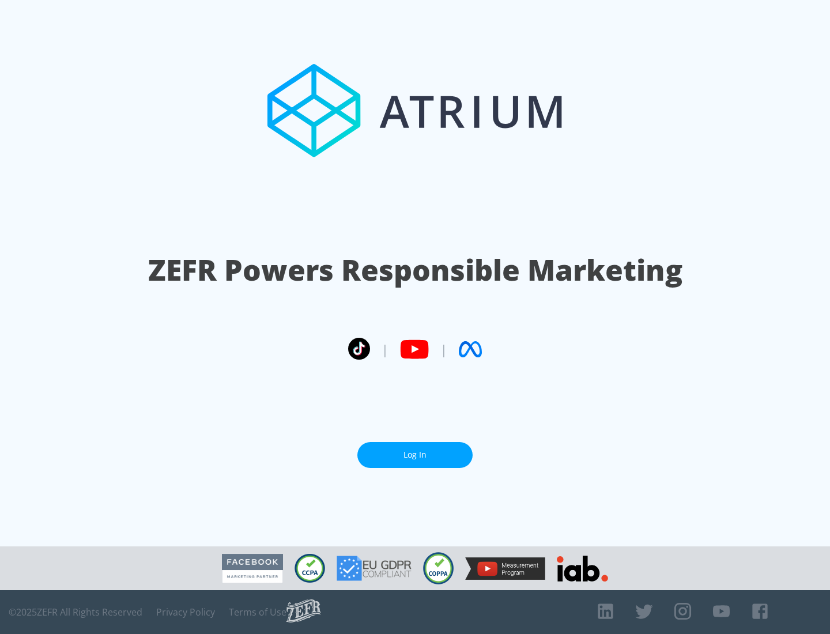 This screenshot has height=634, width=830. I want to click on img: GDPR Compliant, so click(374, 569).